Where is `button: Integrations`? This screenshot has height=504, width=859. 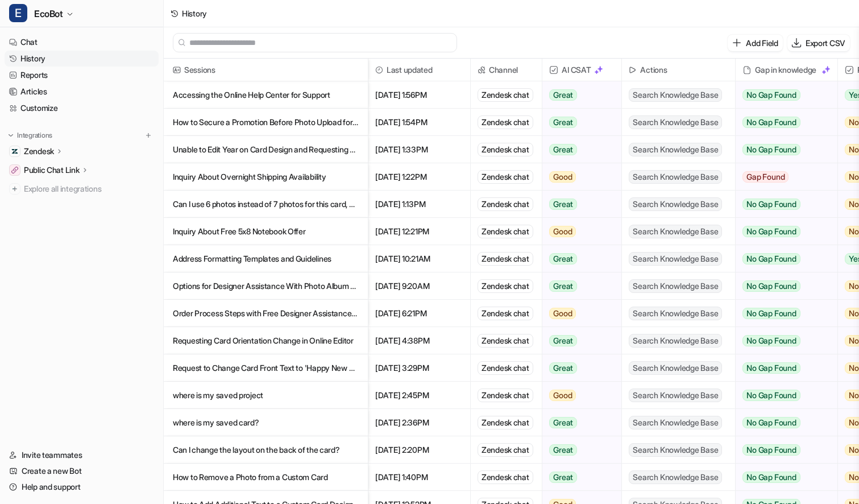
button: Integrations is located at coordinates (30, 135).